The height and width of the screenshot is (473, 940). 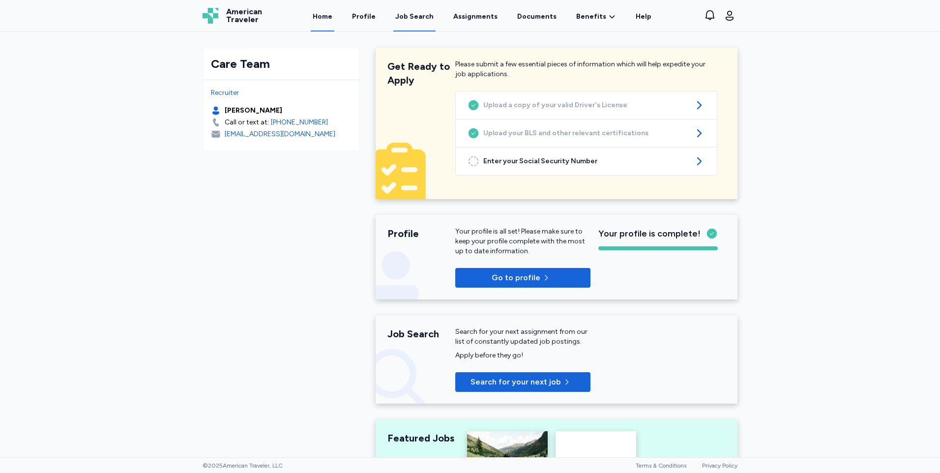 What do you see at coordinates (281, 64) in the screenshot?
I see `div: Care Team` at bounding box center [281, 64].